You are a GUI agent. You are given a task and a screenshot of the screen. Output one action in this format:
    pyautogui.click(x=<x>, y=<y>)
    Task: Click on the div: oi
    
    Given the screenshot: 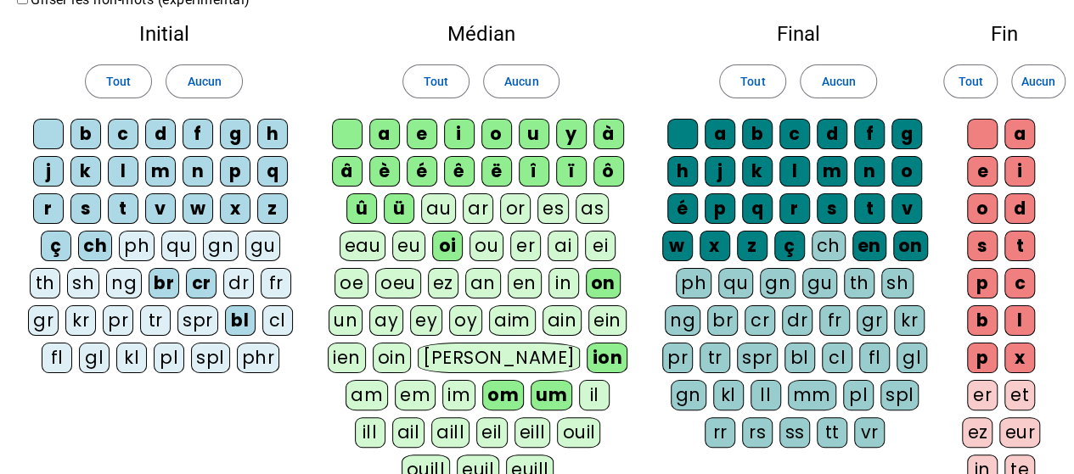 What is the action you would take?
    pyautogui.click(x=447, y=246)
    